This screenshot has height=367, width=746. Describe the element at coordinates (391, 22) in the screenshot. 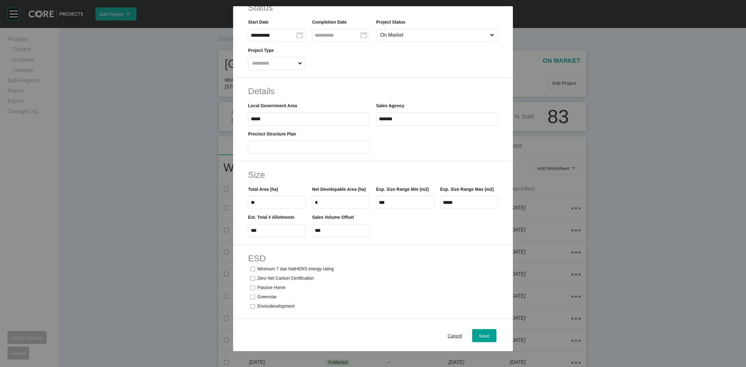

I see `label: Project Status` at that location.